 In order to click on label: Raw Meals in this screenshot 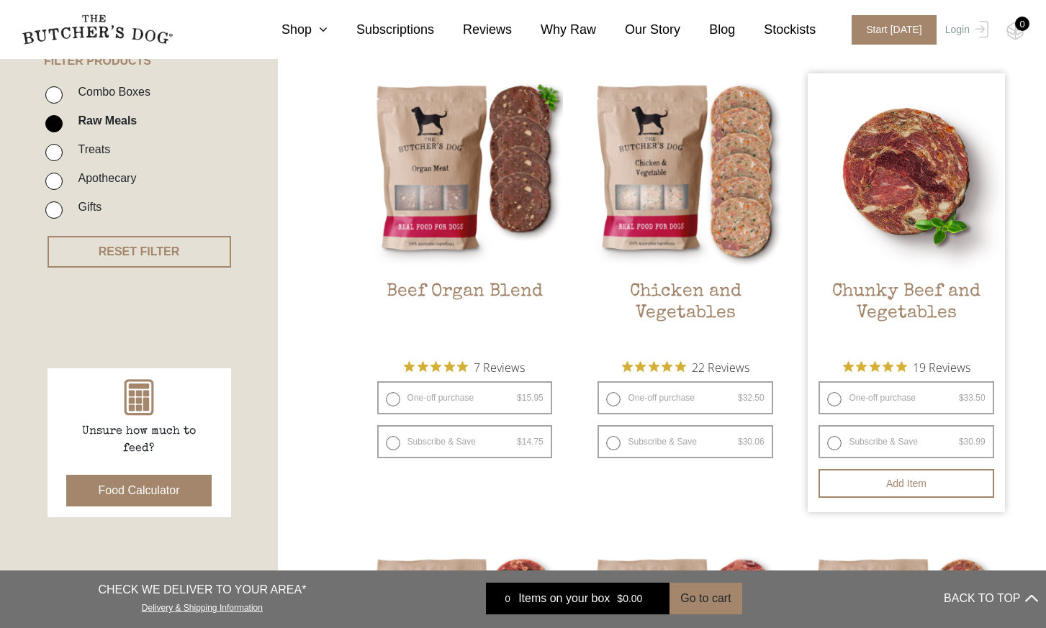, I will do `click(104, 120)`.